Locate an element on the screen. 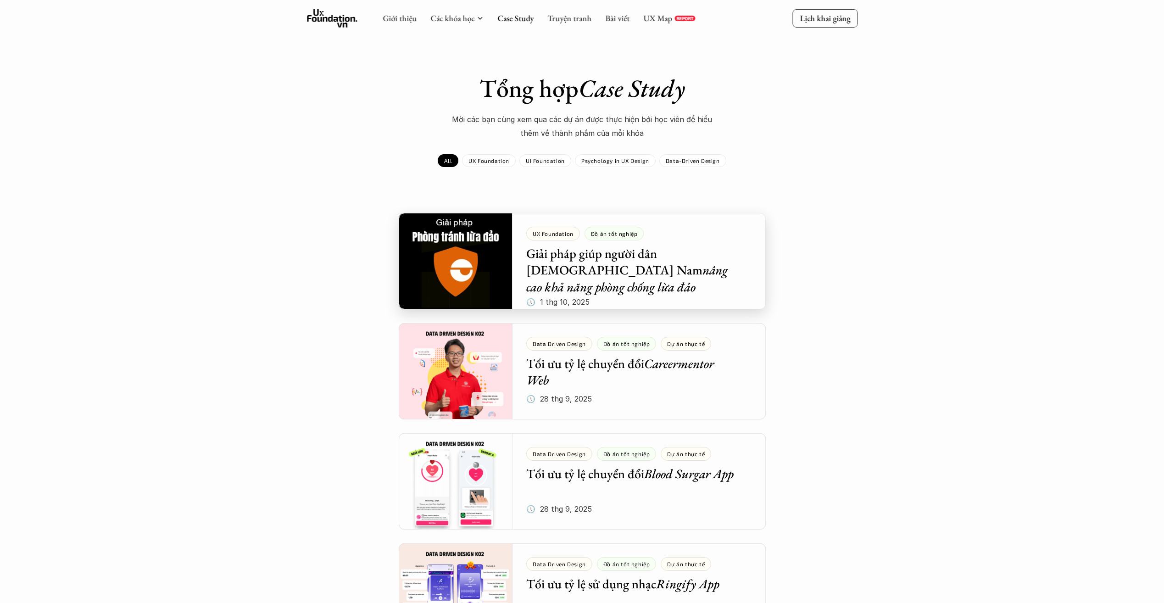 The height and width of the screenshot is (603, 1164). a: Lịch khai giảng is located at coordinates (825, 18).